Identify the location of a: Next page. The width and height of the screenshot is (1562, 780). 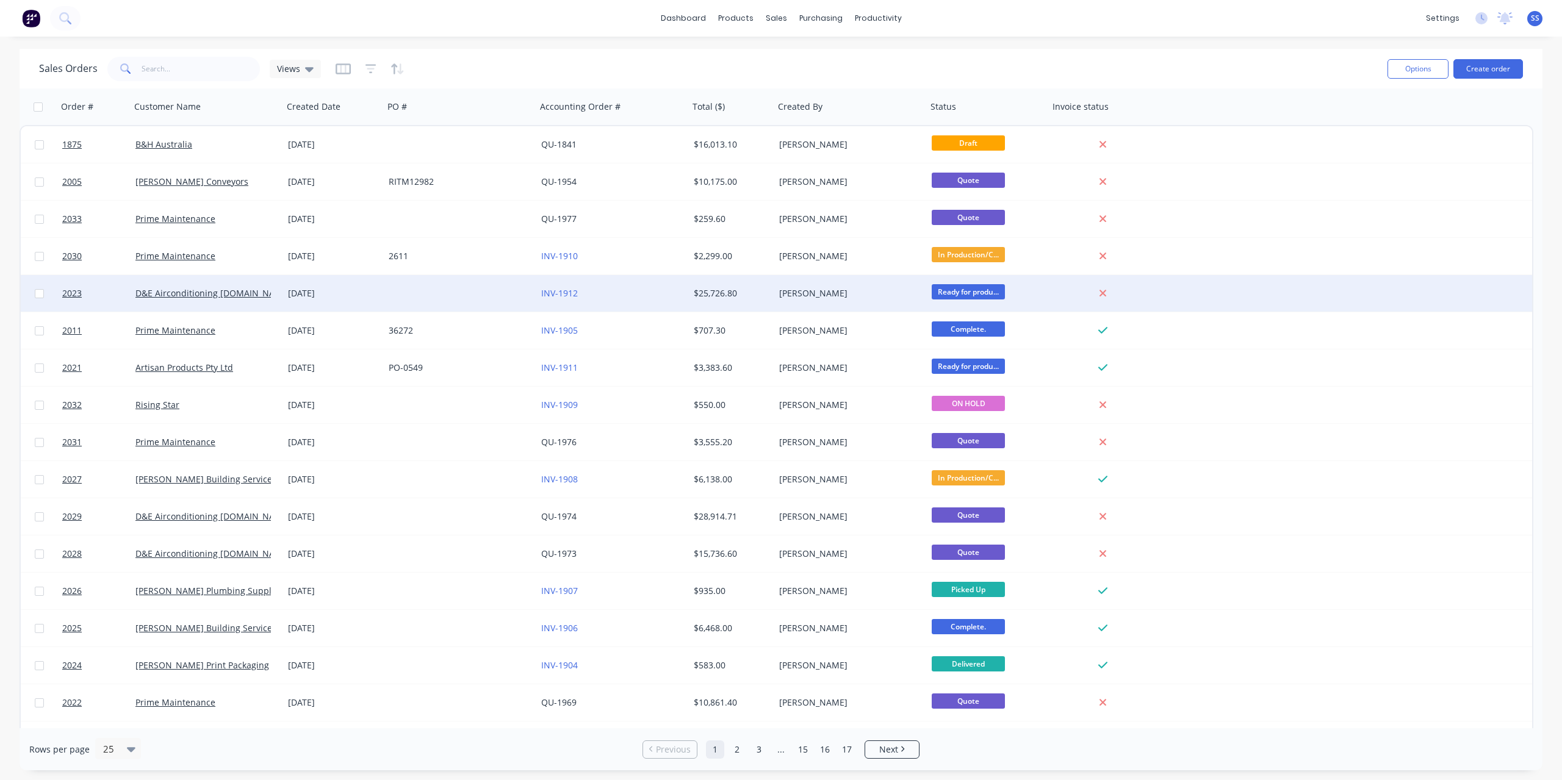
(892, 750).